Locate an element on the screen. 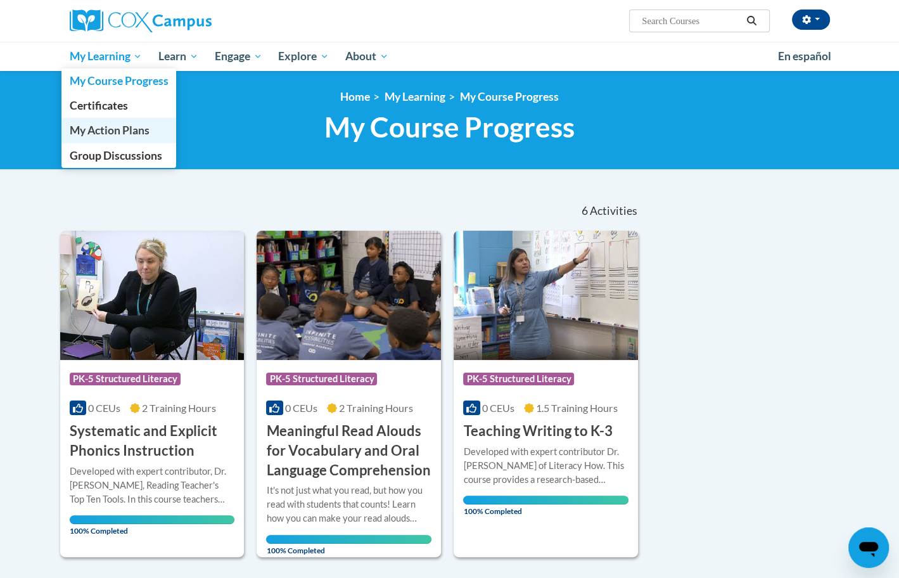 This screenshot has width=899, height=578. a: Explore is located at coordinates (304, 56).